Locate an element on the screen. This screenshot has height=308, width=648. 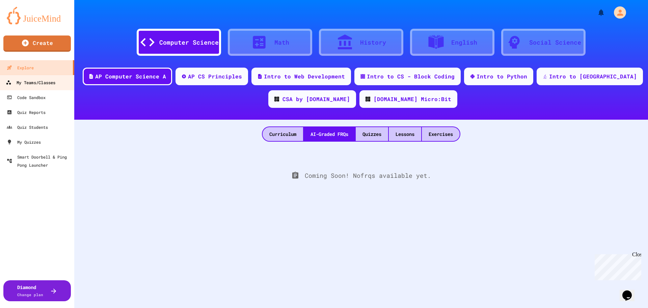
div: Quiz Reports is located at coordinates (26, 112).